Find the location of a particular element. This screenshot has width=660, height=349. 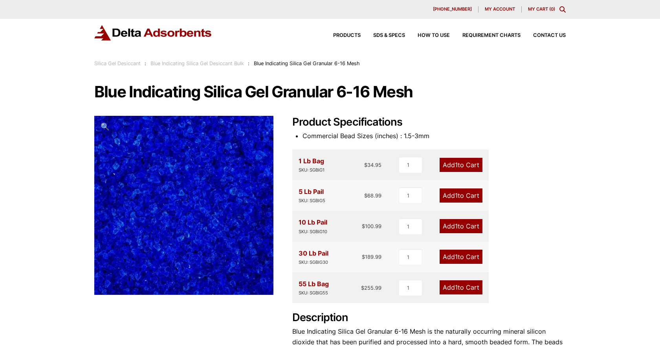

bdi: 255.99 is located at coordinates (371, 288).